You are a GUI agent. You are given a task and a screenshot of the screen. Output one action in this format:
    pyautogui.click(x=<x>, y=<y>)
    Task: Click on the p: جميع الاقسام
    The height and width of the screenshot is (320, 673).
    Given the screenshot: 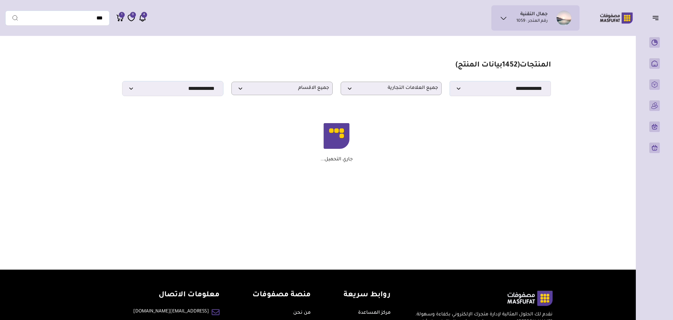 What is the action you would take?
    pyautogui.click(x=282, y=88)
    